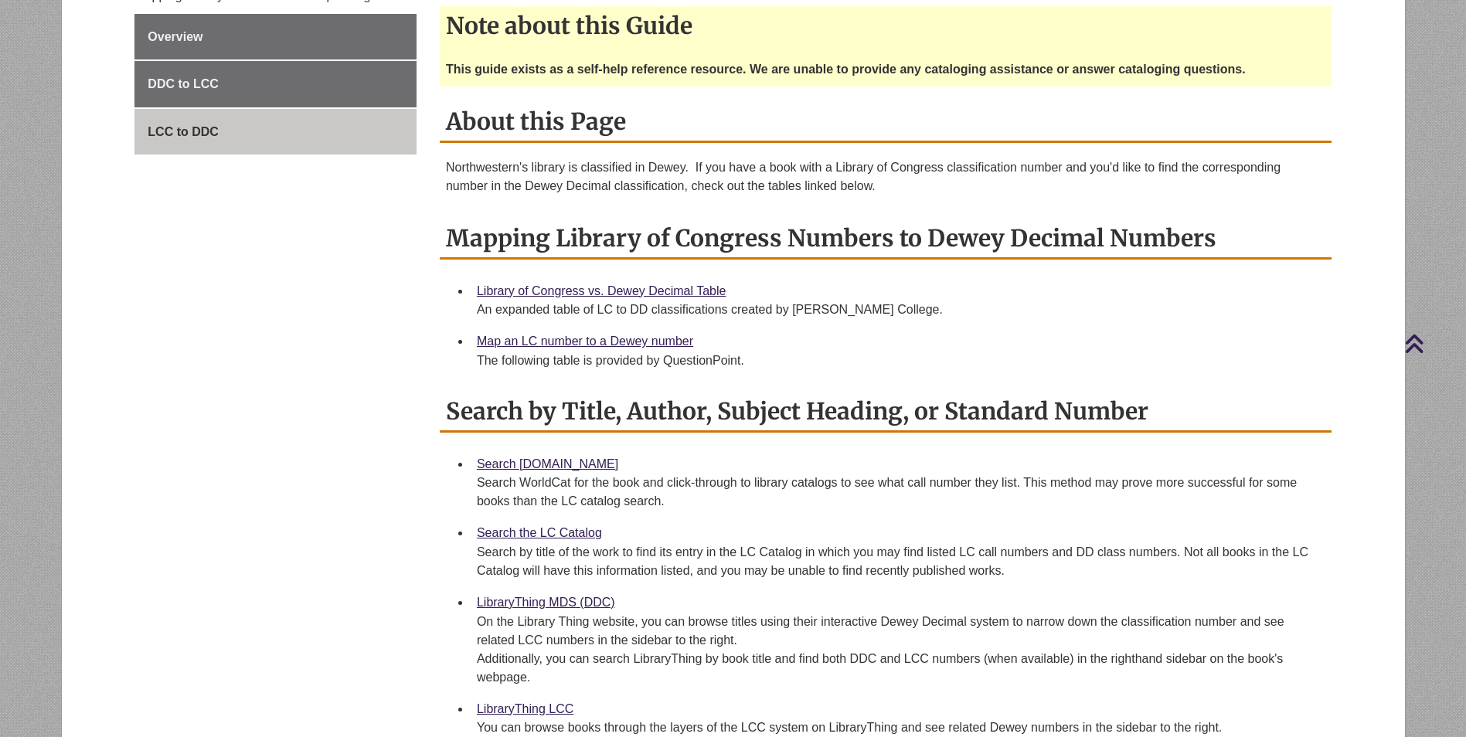 The image size is (1466, 737). I want to click on h2: Note about this Guide, so click(886, 26).